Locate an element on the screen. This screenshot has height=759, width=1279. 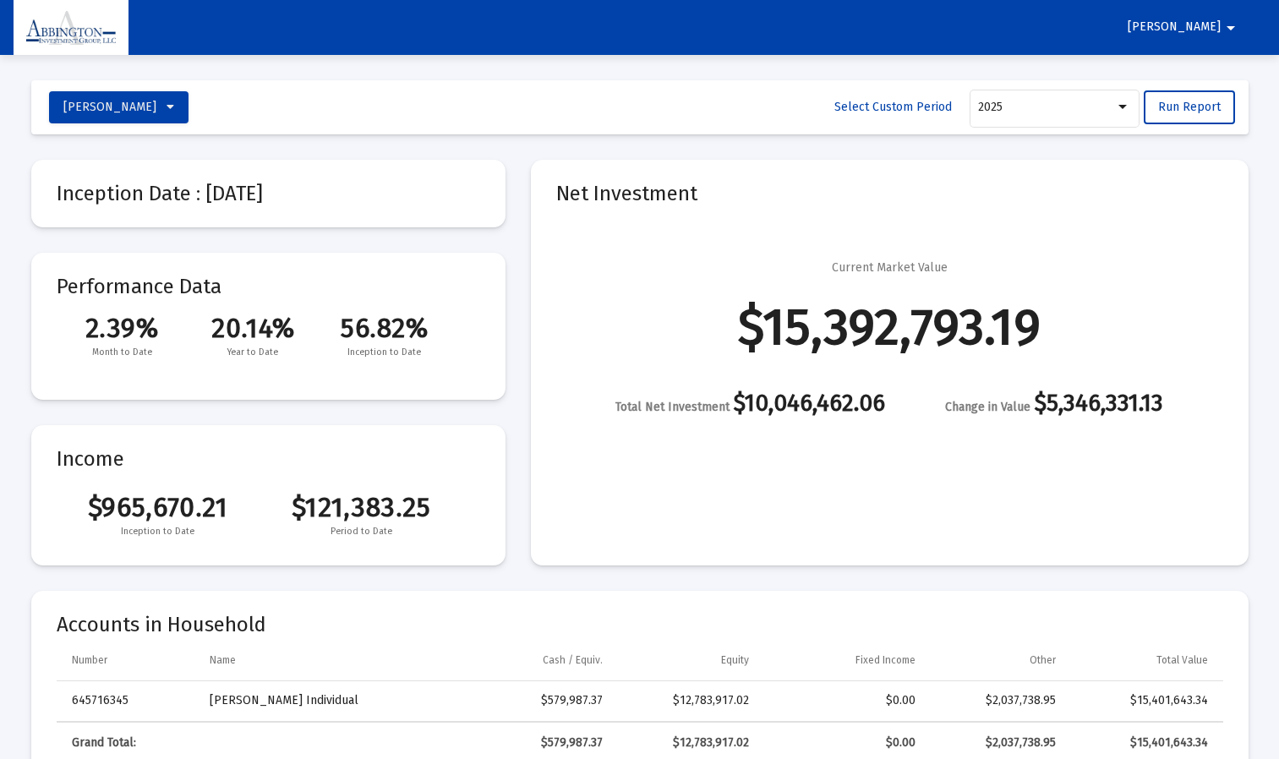
div: Grand Total: is located at coordinates (128, 743).